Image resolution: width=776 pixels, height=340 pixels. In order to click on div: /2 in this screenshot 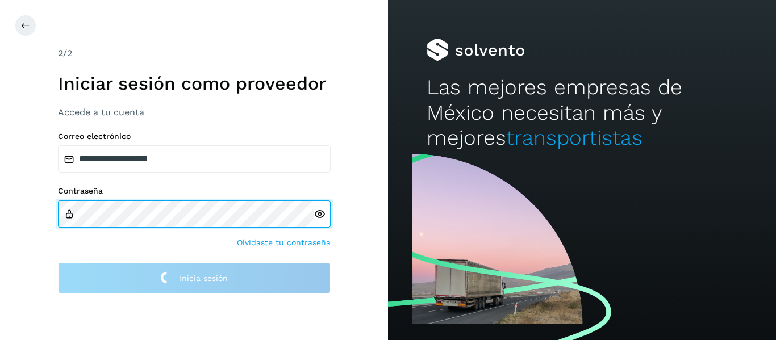, I will do `click(194, 53)`.